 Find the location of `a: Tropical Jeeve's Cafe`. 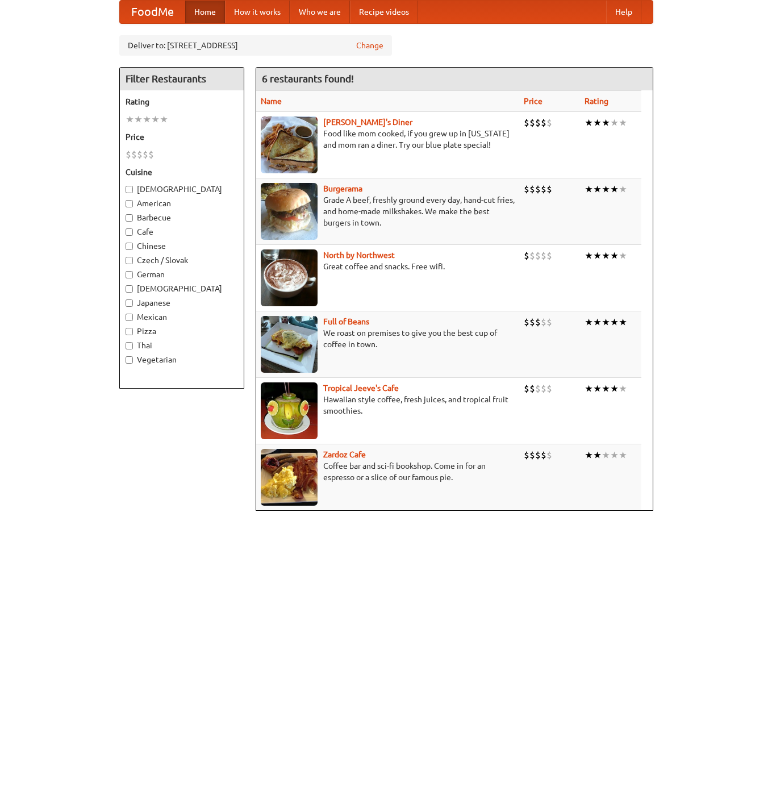

a: Tropical Jeeve's Cafe is located at coordinates (361, 388).